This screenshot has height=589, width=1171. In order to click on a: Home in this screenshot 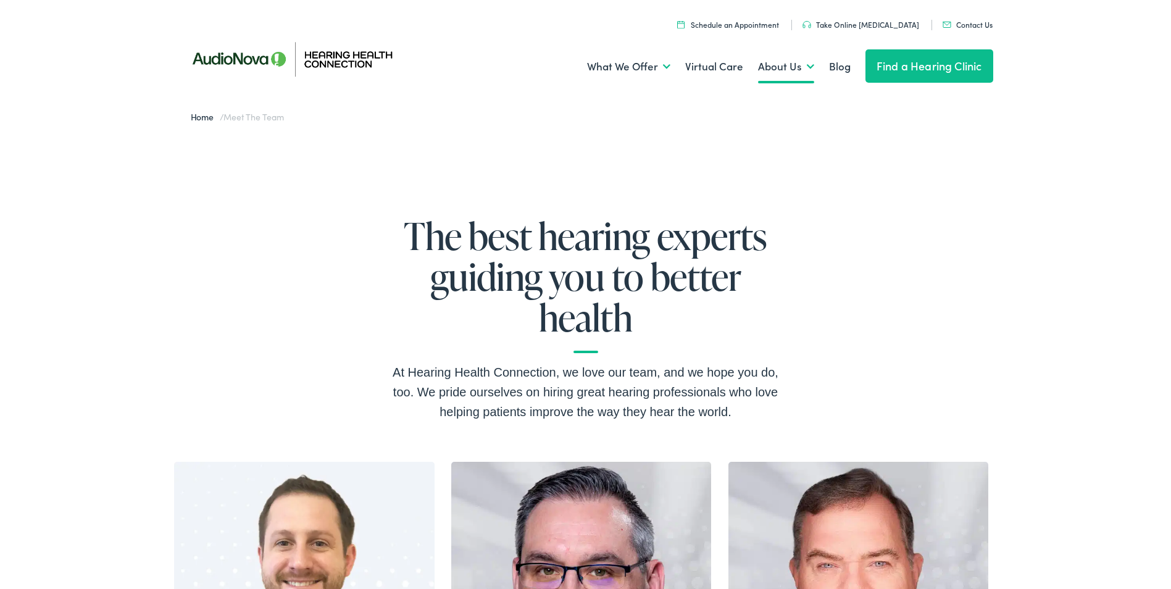, I will do `click(205, 117)`.